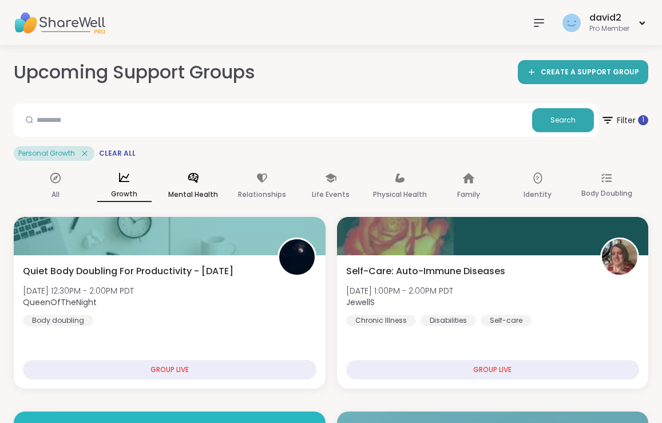 This screenshot has height=423, width=662. Describe the element at coordinates (134, 72) in the screenshot. I see `h2: Upcoming Support Groups` at that location.